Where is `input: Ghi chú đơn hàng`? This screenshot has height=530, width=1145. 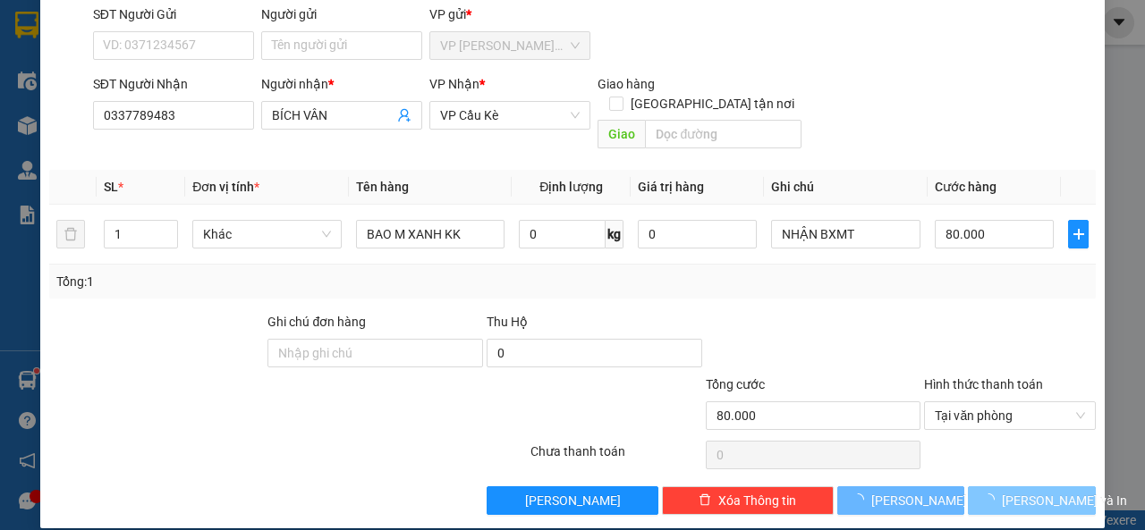
input: Ghi chú đơn hàng is located at coordinates (375, 353).